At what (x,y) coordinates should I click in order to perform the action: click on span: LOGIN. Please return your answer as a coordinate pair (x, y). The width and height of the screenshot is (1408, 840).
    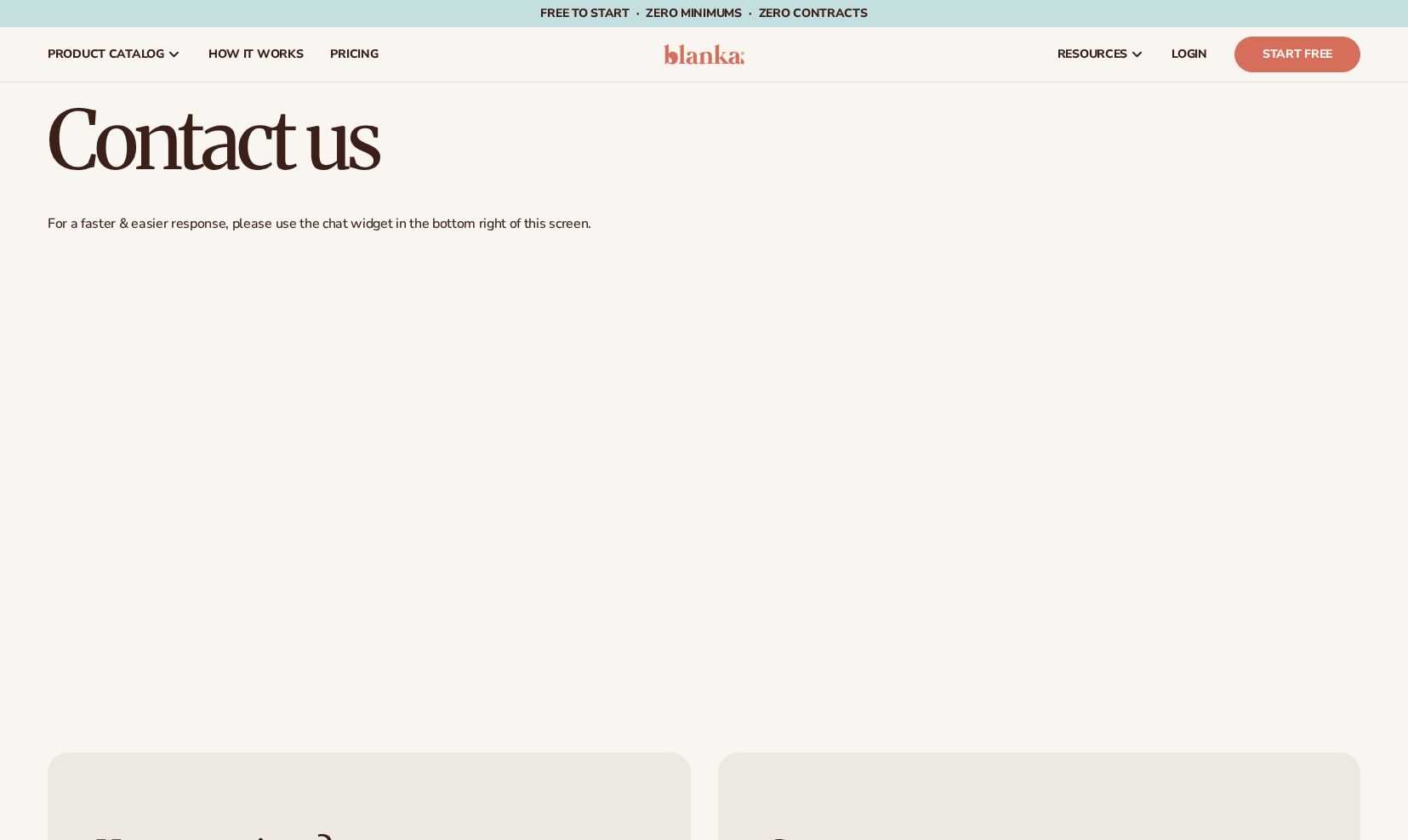
    Looking at the image, I should click on (1189, 54).